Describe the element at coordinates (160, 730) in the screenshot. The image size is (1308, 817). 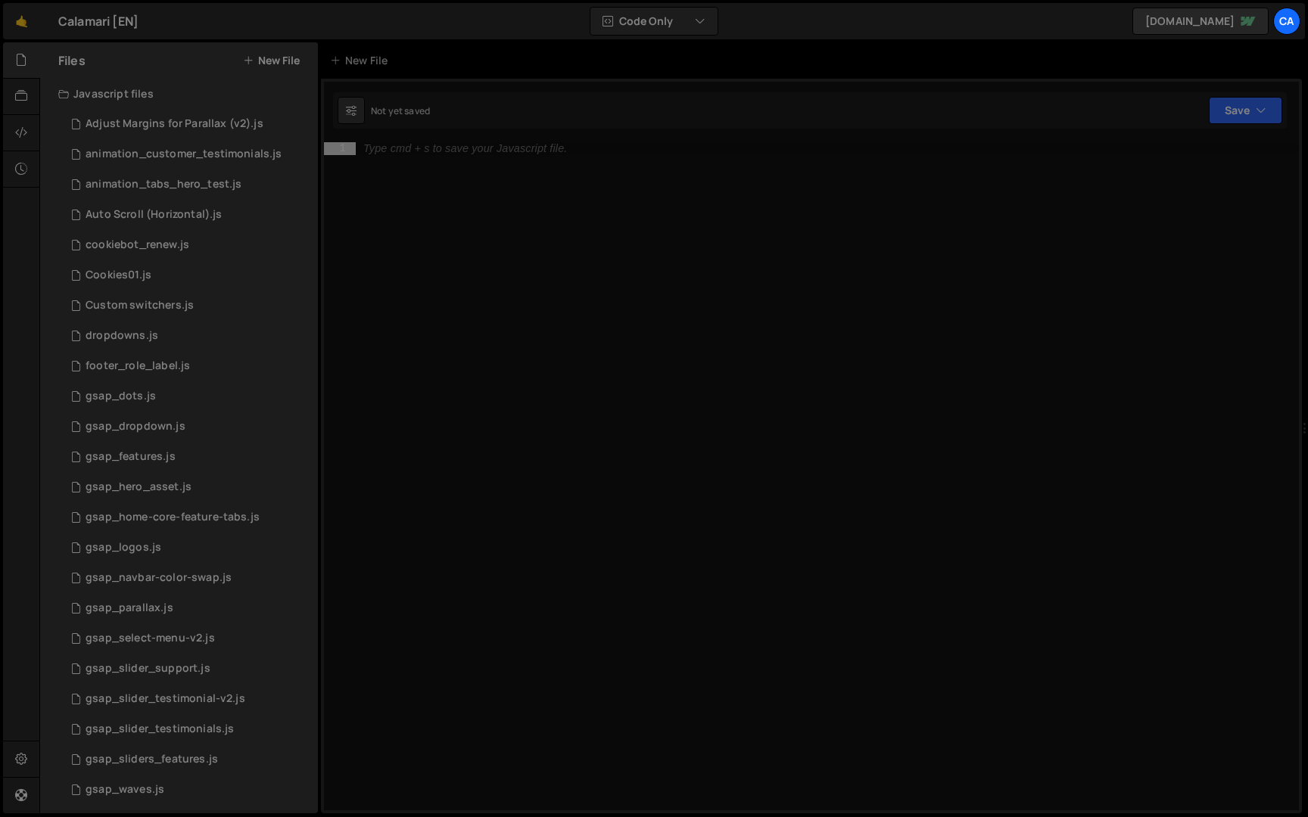
I see `div: gsap_slider_testimonials.js` at that location.